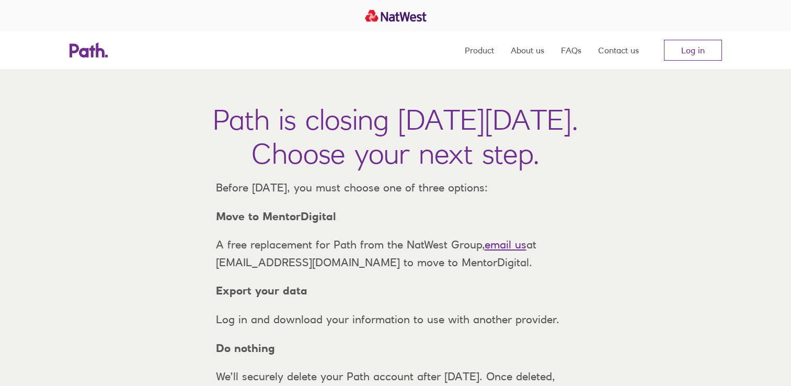 The width and height of the screenshot is (791, 386). I want to click on a: Log in, so click(693, 50).